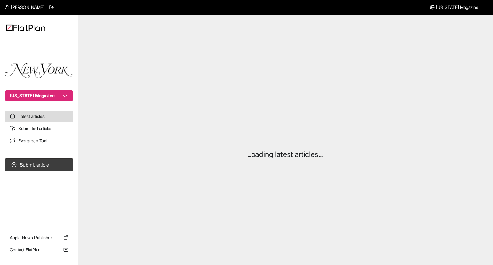  What do you see at coordinates (39, 71) in the screenshot?
I see `img: Publication Logo` at bounding box center [39, 71].